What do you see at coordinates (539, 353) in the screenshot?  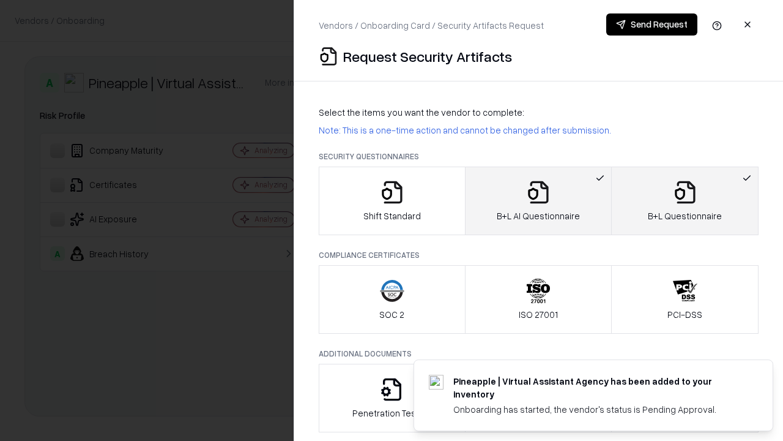 I see `p: Additional Documents` at bounding box center [539, 353].